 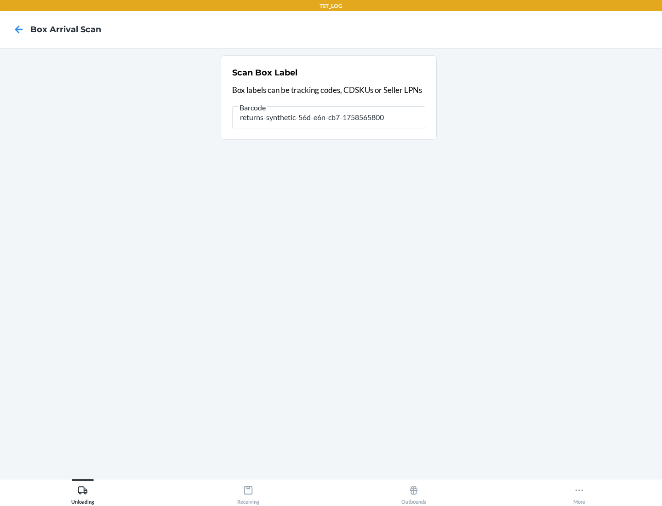 What do you see at coordinates (579, 492) in the screenshot?
I see `button: More` at bounding box center [579, 492].